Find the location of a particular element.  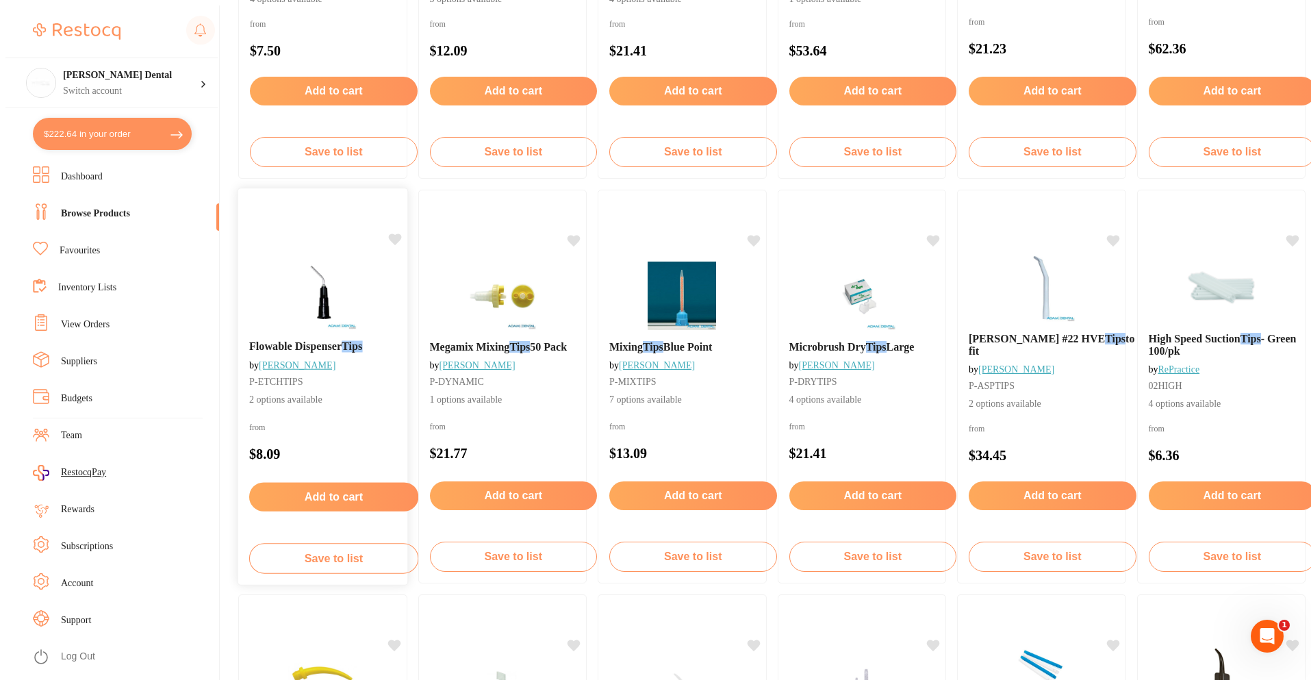

span: P-DYNAMIC is located at coordinates (457, 381).